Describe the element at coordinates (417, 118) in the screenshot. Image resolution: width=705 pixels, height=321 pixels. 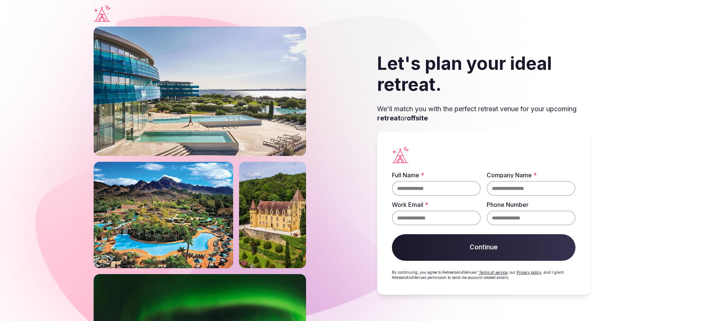
I see `strong: offsite` at that location.